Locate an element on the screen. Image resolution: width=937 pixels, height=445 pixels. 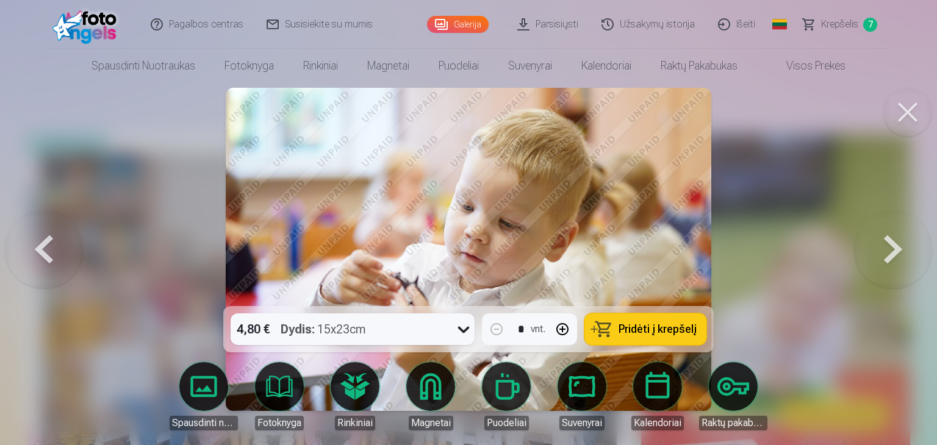
a: Galerija is located at coordinates (458, 24).